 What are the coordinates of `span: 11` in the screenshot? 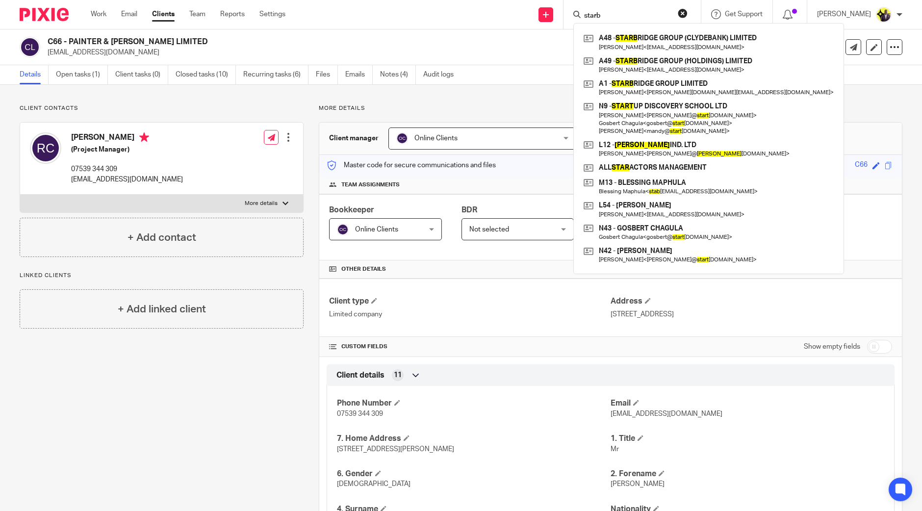 It's located at (398, 375).